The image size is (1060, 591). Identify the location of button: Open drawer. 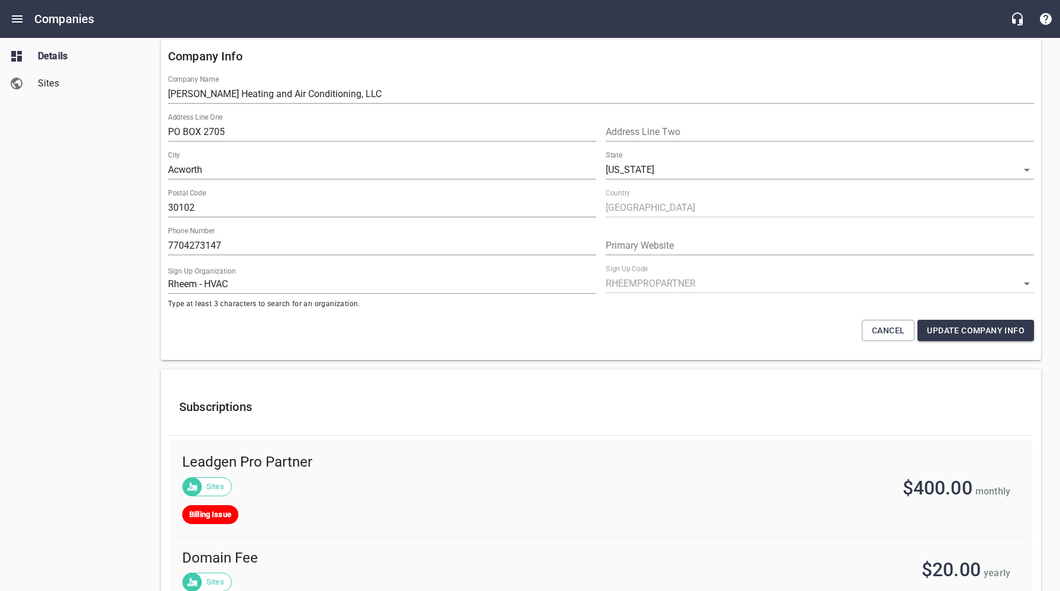
(17, 19).